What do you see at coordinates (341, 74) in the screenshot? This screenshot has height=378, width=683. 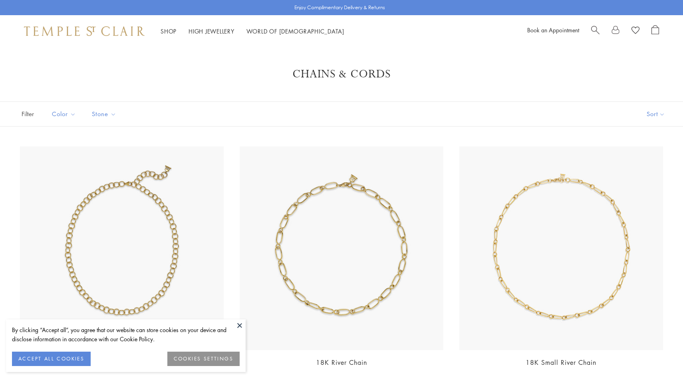 I see `h1: Chains & Cords` at bounding box center [341, 74].